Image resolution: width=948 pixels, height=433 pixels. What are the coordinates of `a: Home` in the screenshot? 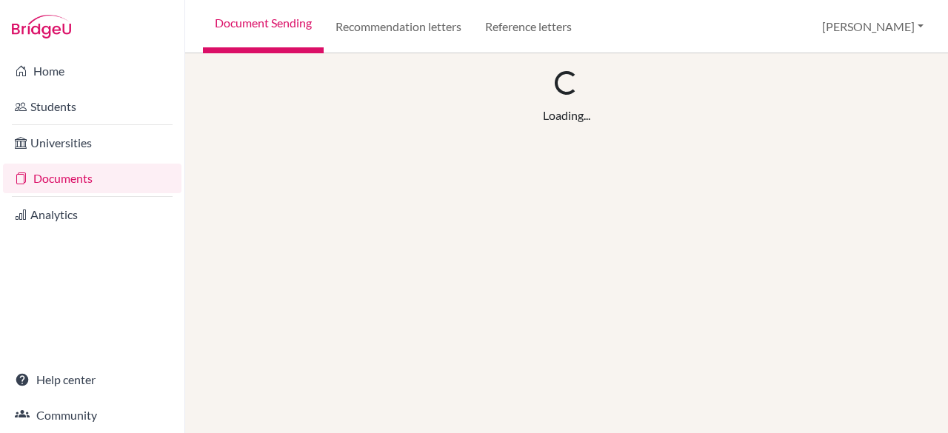 It's located at (92, 71).